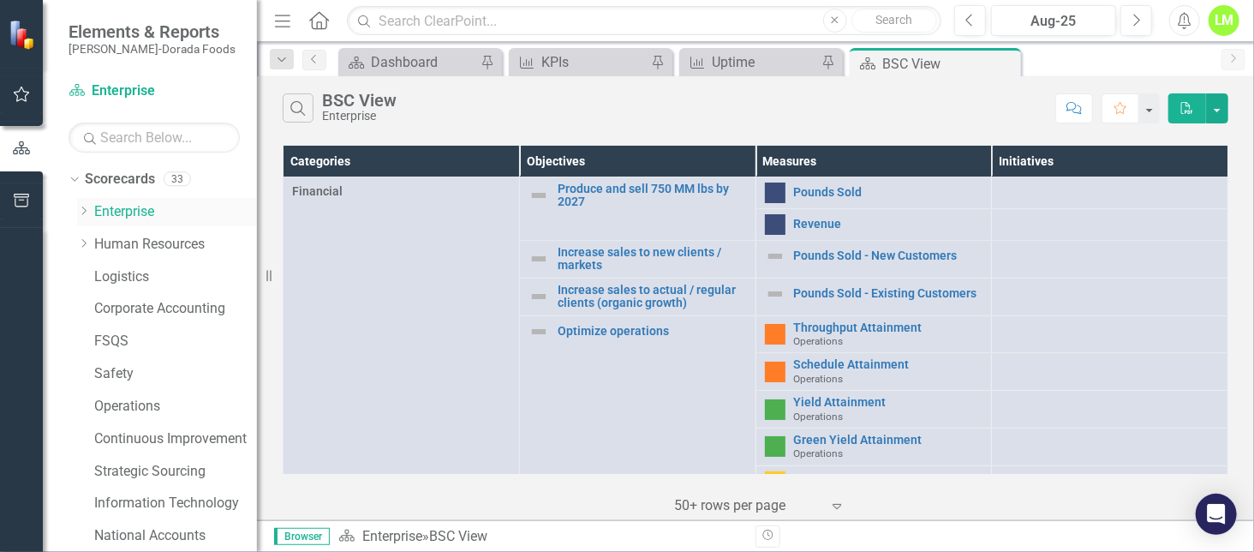 The image size is (1254, 552). Describe the element at coordinates (888, 293) in the screenshot. I see `a: Pounds Sold - Existing Customers` at that location.